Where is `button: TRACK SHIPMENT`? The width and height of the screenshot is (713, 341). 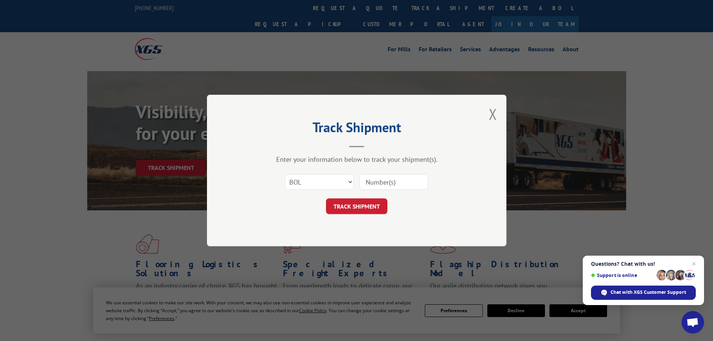 button: TRACK SHIPMENT is located at coordinates (357, 206).